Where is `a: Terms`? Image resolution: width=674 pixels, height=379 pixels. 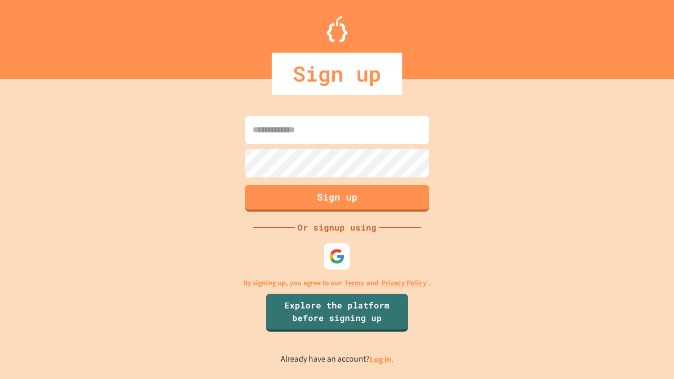
a: Terms is located at coordinates (354, 283).